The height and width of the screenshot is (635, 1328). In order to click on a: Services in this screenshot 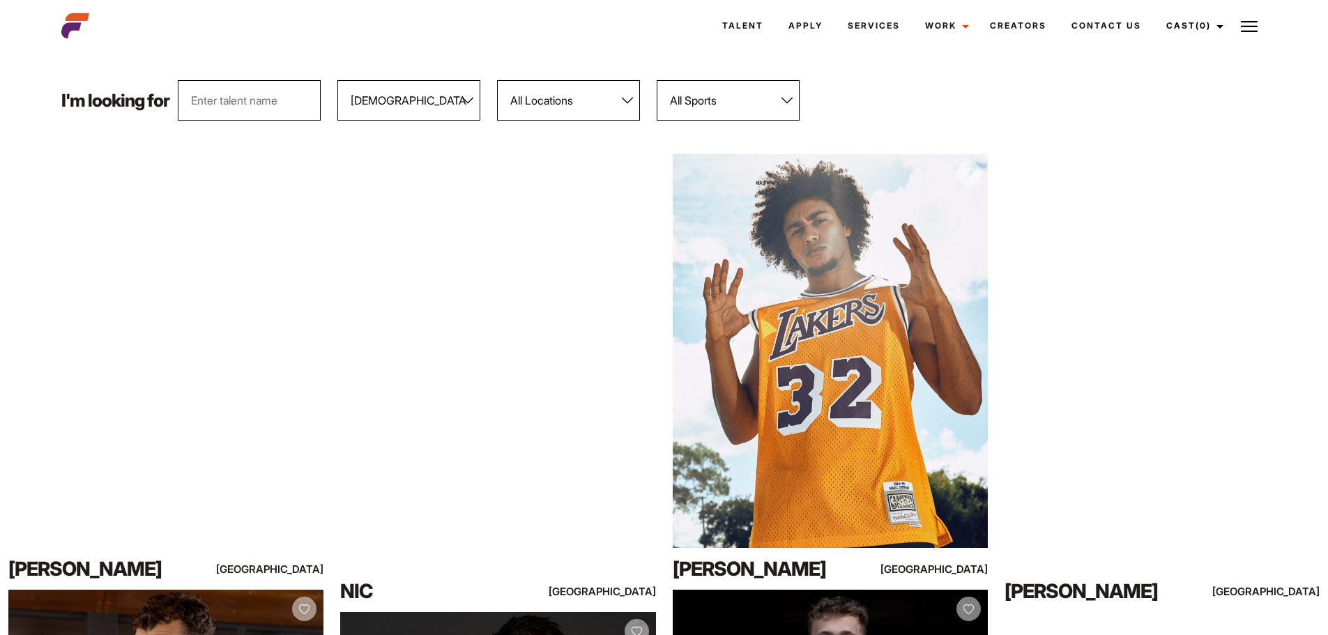, I will do `click(873, 26)`.